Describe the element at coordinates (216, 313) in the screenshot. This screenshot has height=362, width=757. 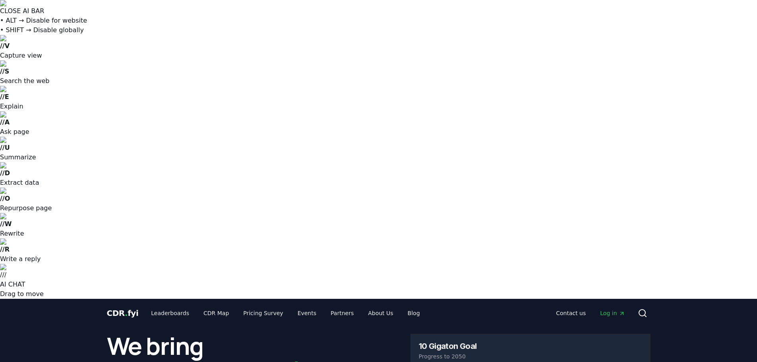
I see `a: CDR Map` at that location.